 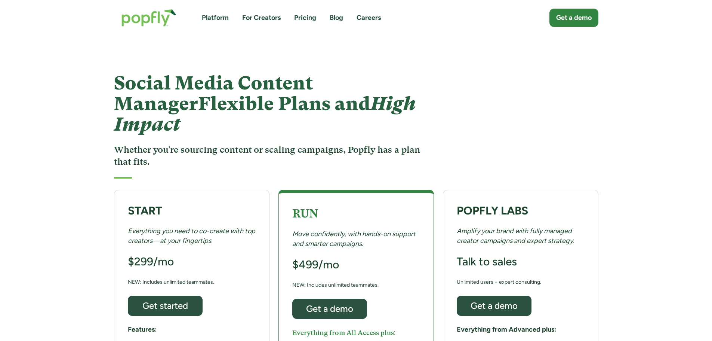 I want to click on strong: START, so click(x=145, y=210).